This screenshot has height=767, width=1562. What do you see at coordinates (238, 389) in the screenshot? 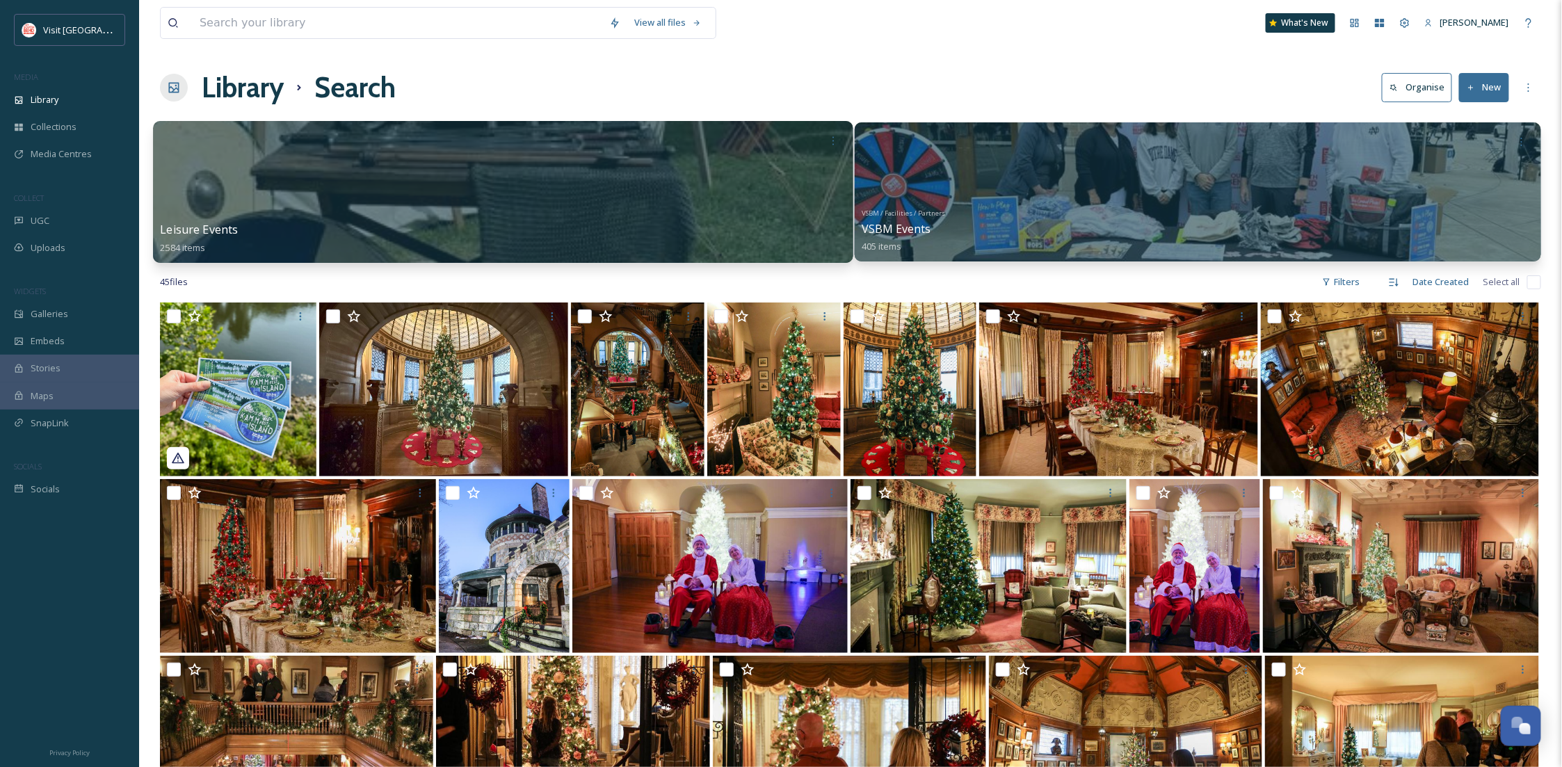
I see `img: visitsouthbend-4595646.jpg` at bounding box center [238, 389].